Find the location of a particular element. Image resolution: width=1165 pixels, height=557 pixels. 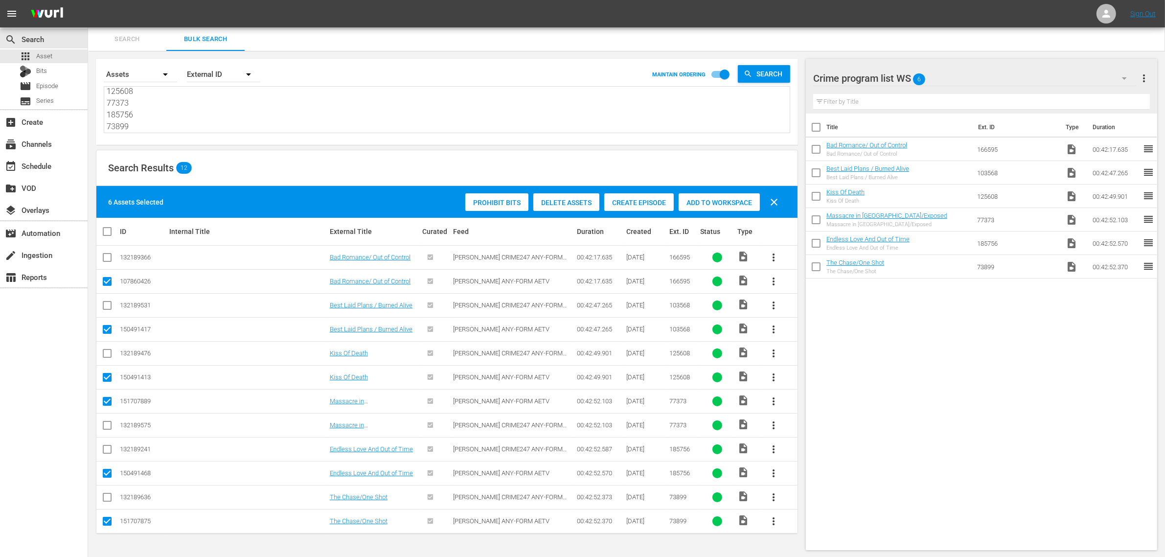

div: Bad Romance/ Out of Control is located at coordinates (866, 154).